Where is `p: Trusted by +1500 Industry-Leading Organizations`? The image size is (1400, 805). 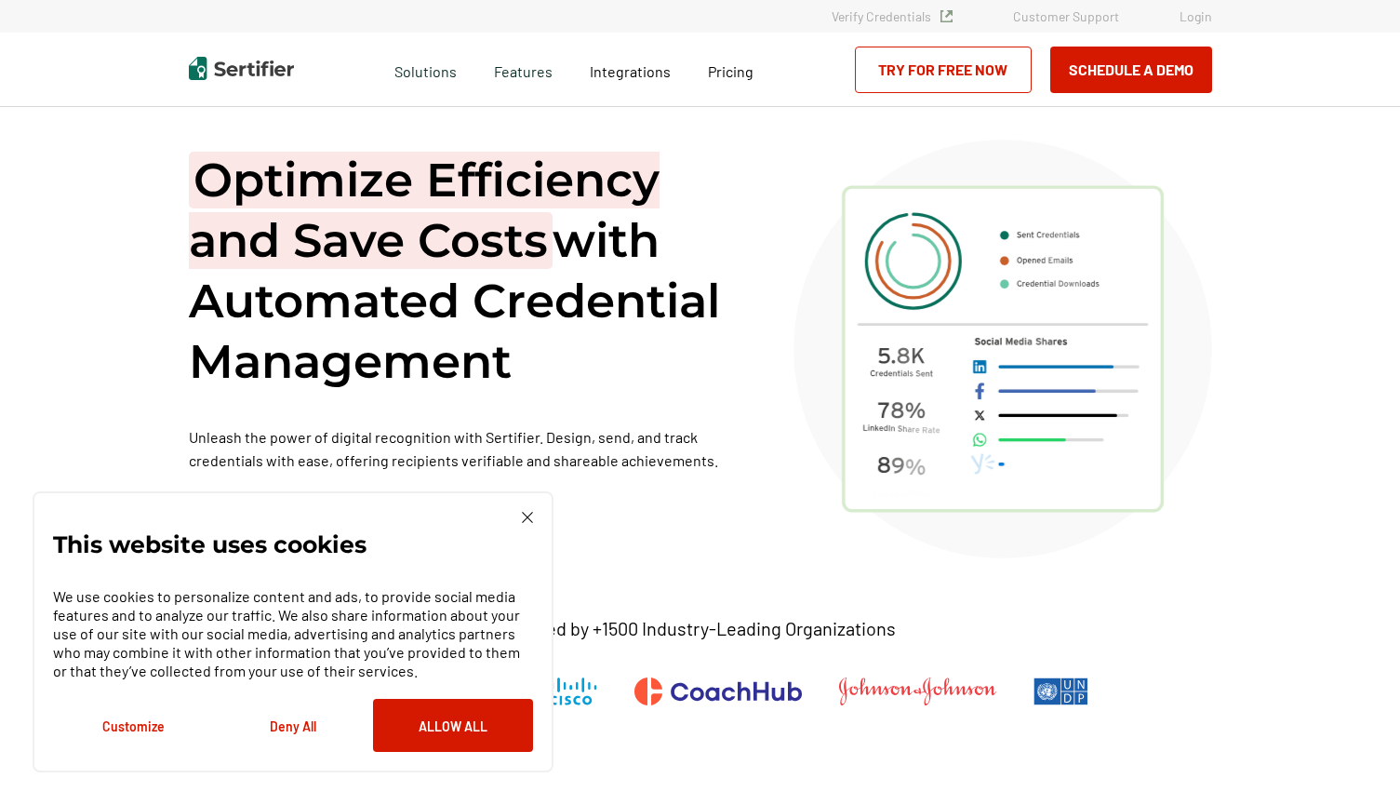
p: Trusted by +1500 Industry-Leading Organizations is located at coordinates (700, 628).